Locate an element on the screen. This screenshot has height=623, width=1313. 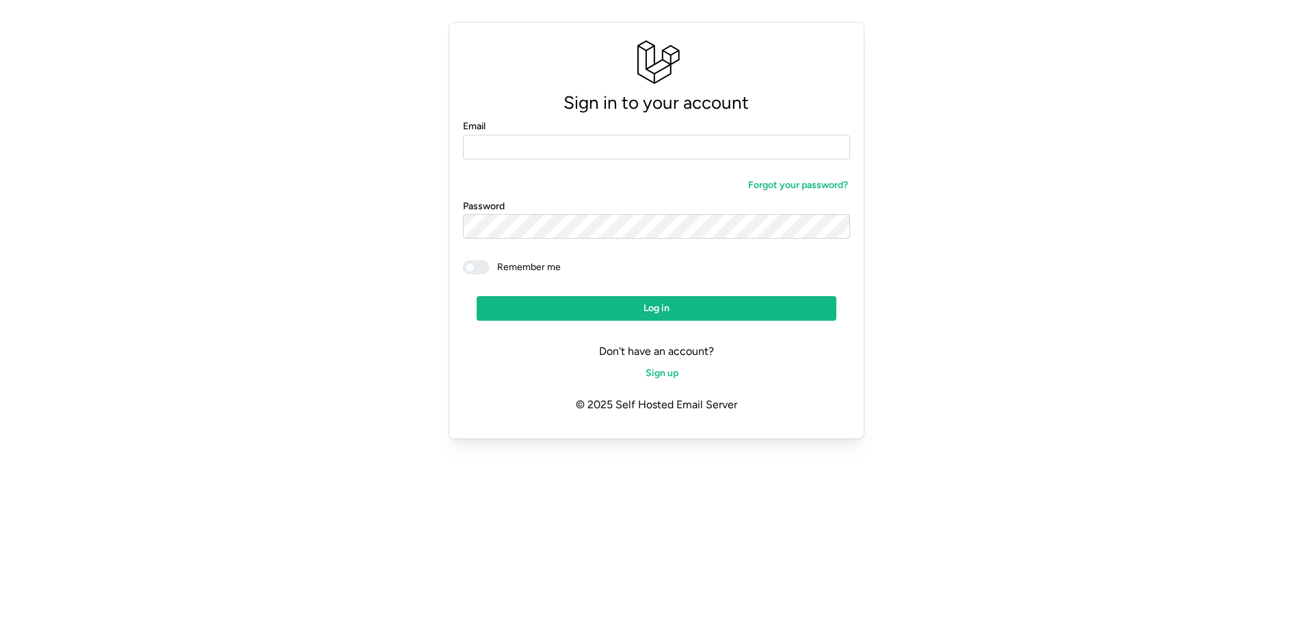
a: Forgot your password? is located at coordinates (792, 185).